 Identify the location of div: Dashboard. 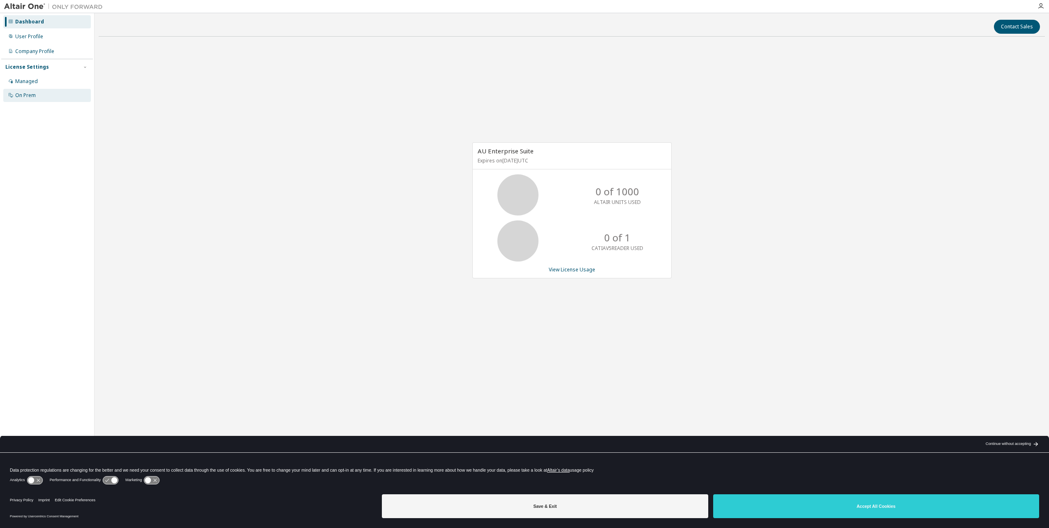
(30, 22).